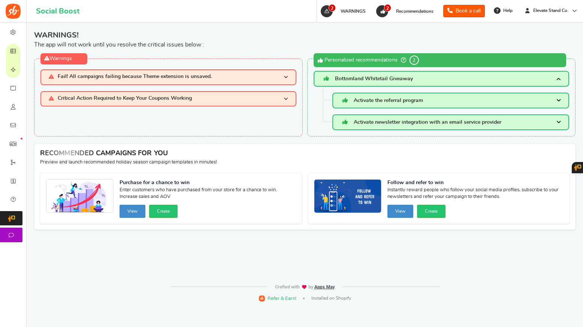 This screenshot has width=583, height=327. Describe the element at coordinates (507, 10) in the screenshot. I see `span: Help` at that location.